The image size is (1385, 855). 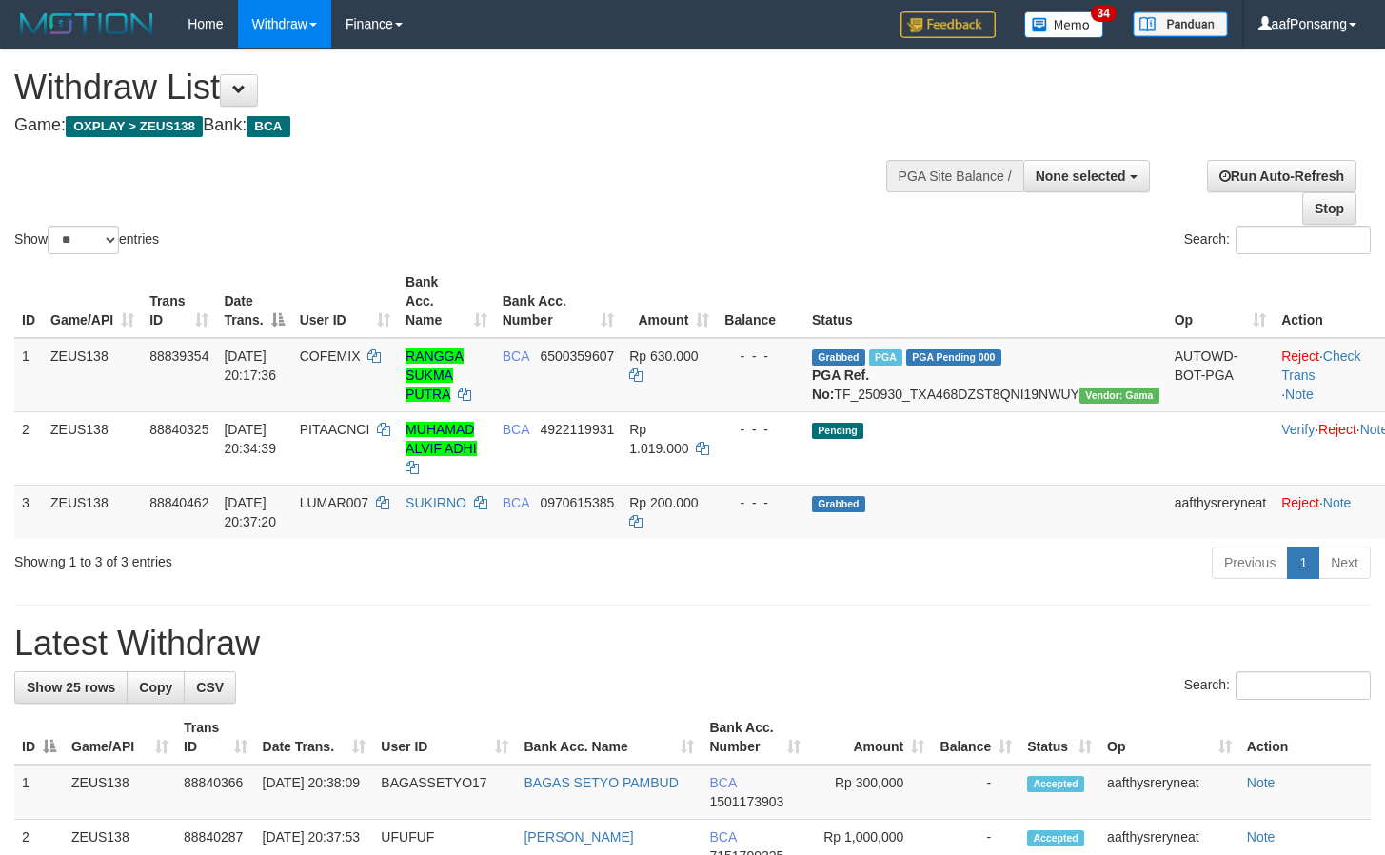 What do you see at coordinates (39, 737) in the screenshot?
I see `th: ID: activate to sort column descending` at bounding box center [39, 737].